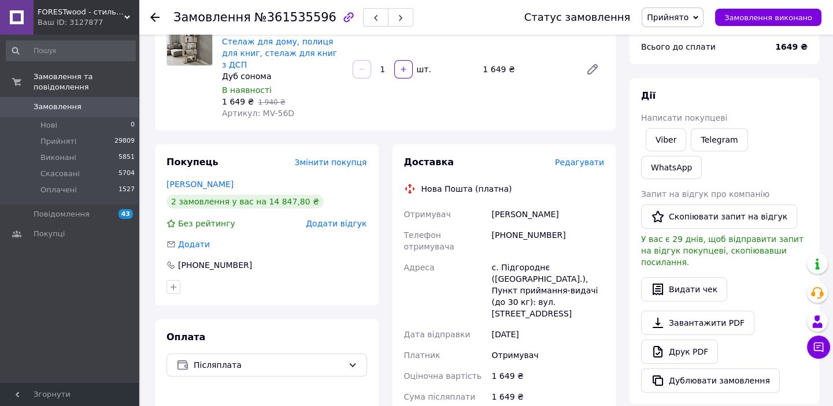  Describe the element at coordinates (579, 162) in the screenshot. I see `span: Редагувати` at that location.